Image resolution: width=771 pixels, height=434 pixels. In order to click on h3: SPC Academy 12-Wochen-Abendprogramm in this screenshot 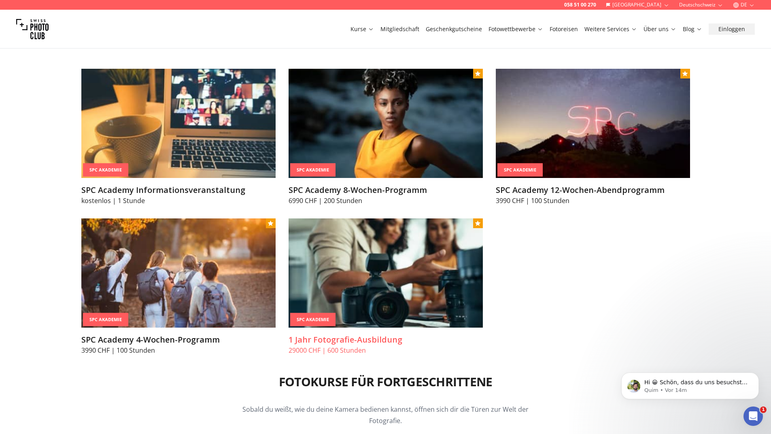, I will do `click(593, 190)`.